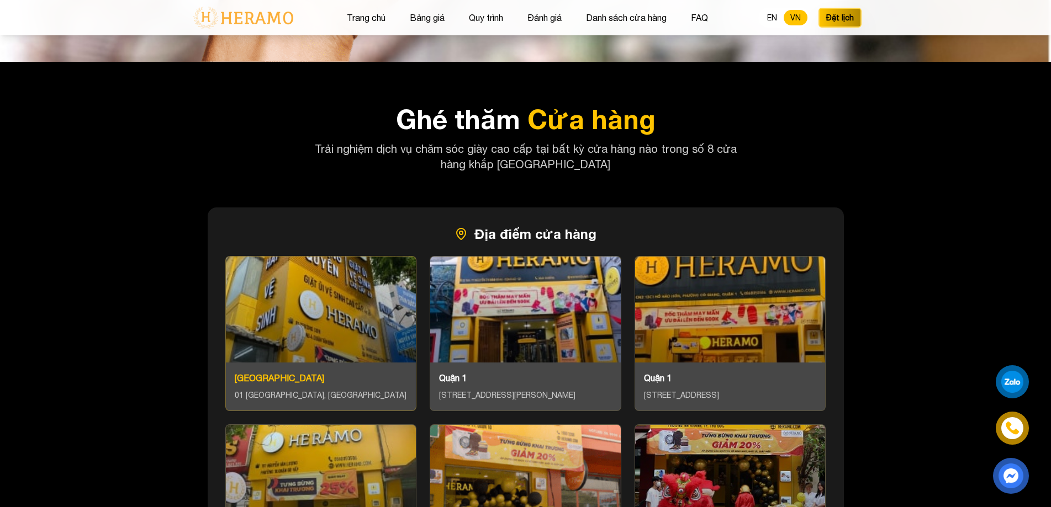 This screenshot has width=1051, height=507. I want to click on button: FAQ, so click(699, 18).